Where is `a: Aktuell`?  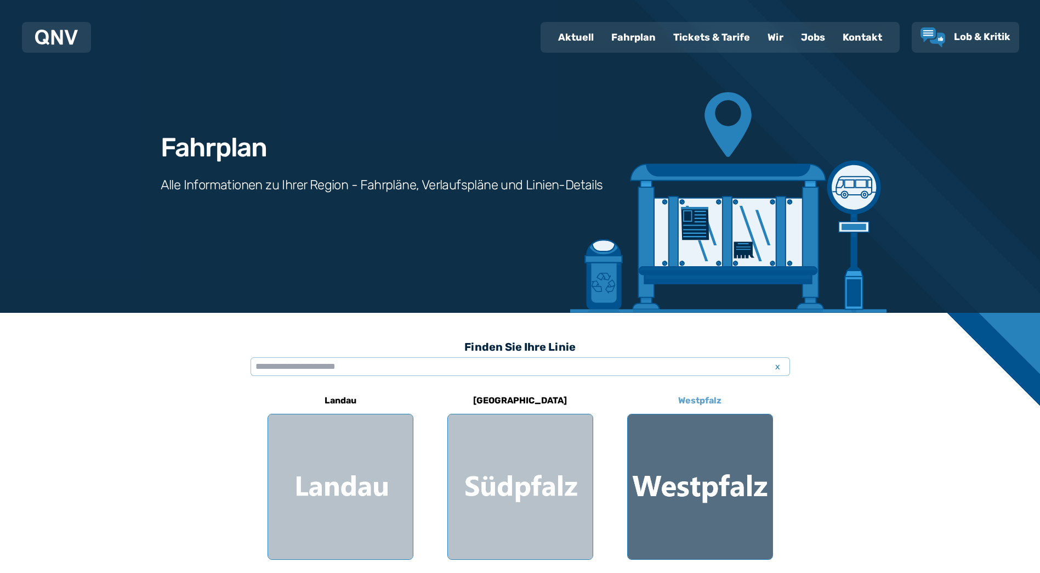 a: Aktuell is located at coordinates (576, 37).